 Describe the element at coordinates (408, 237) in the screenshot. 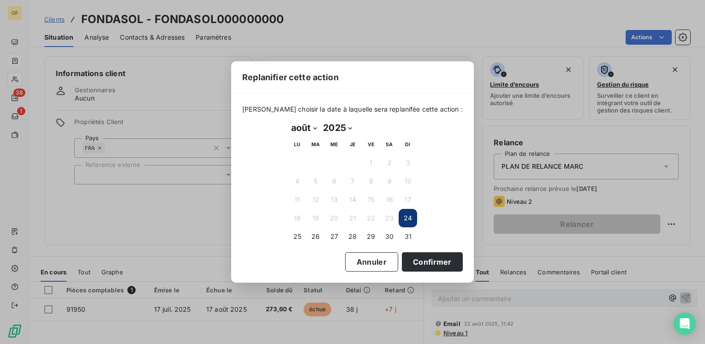

I see `button: 31` at that location.